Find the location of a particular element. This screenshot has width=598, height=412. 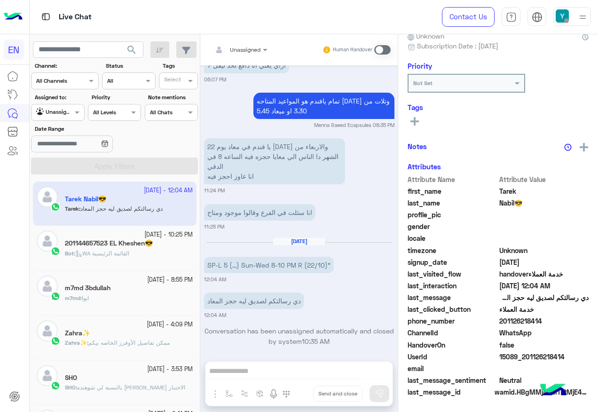

span: 0 is located at coordinates (544, 380).